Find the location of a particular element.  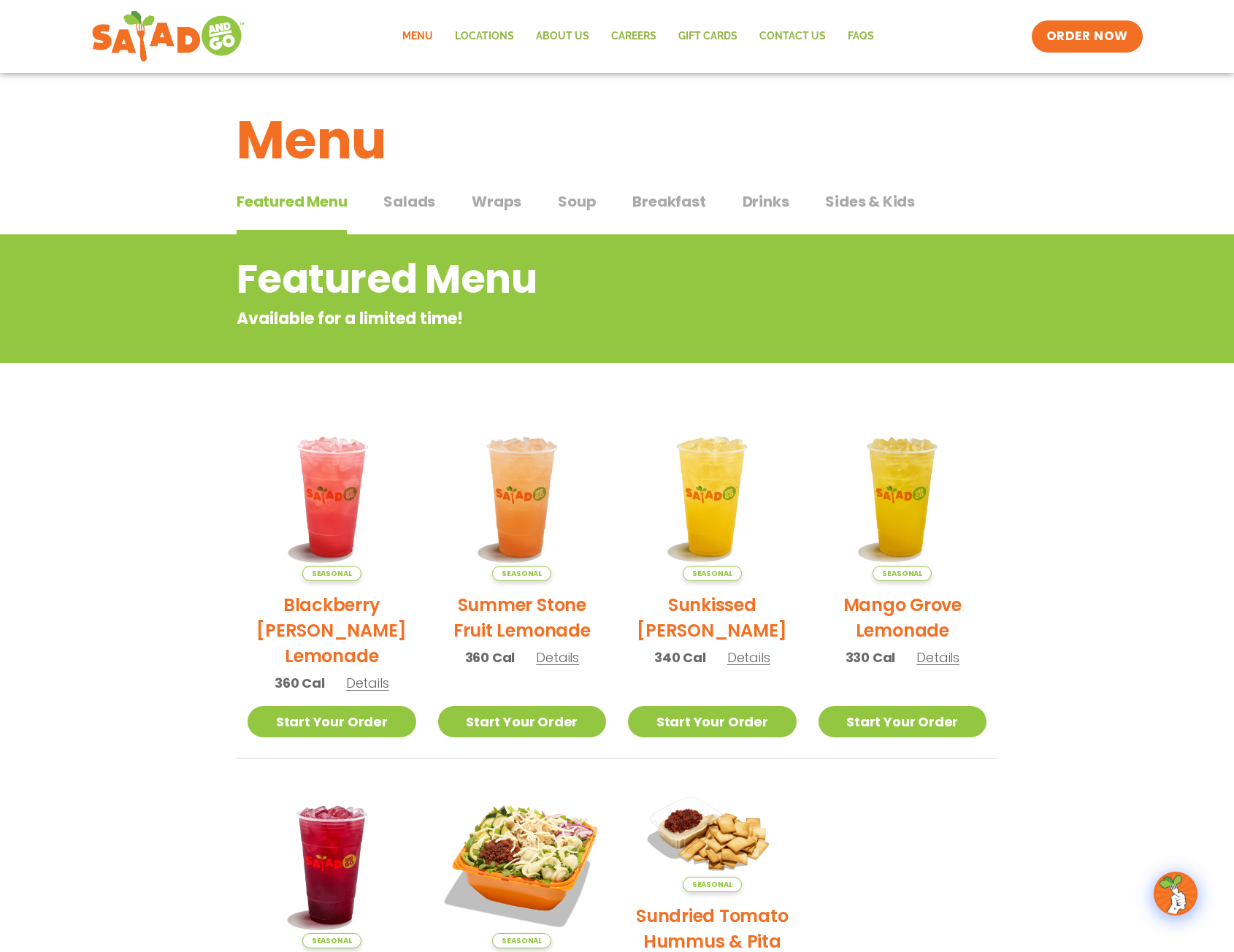

a: GIFT CARDS is located at coordinates (708, 37).